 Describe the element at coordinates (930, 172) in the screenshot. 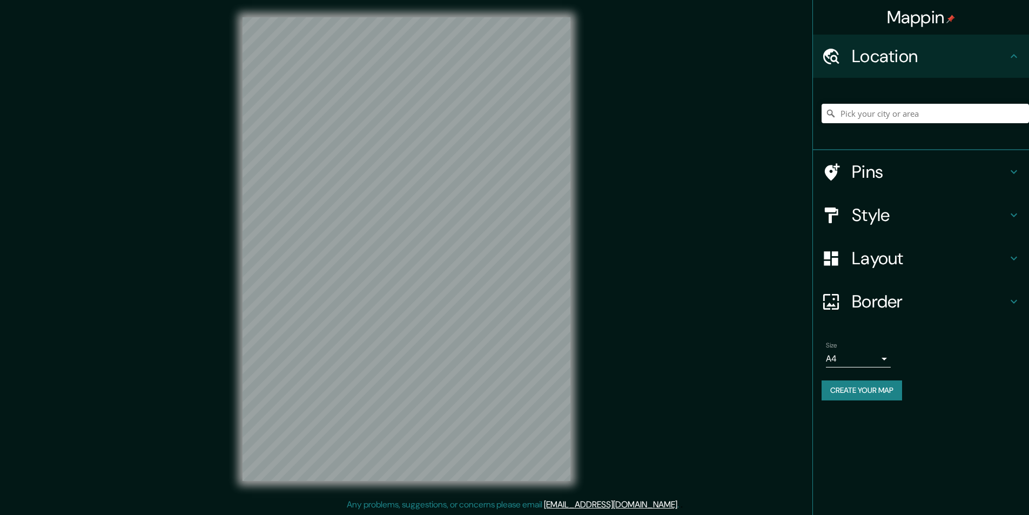

I see `h4: Pins` at that location.